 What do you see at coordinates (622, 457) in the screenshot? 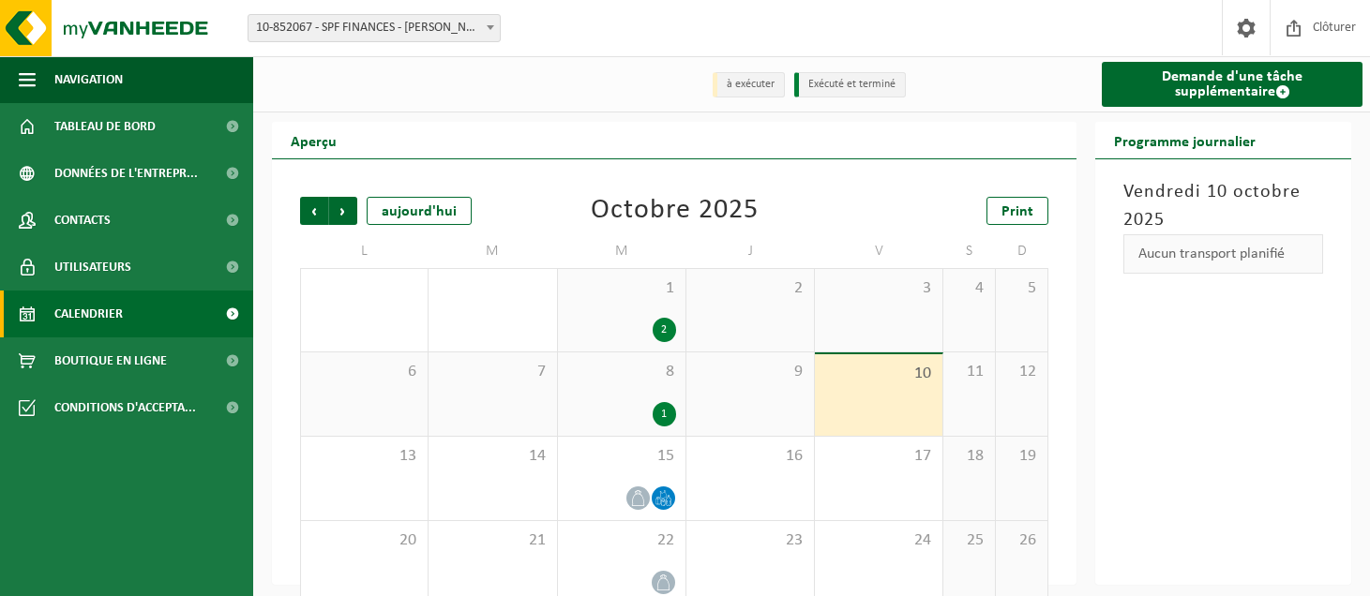
I see `span: 15` at bounding box center [622, 457].